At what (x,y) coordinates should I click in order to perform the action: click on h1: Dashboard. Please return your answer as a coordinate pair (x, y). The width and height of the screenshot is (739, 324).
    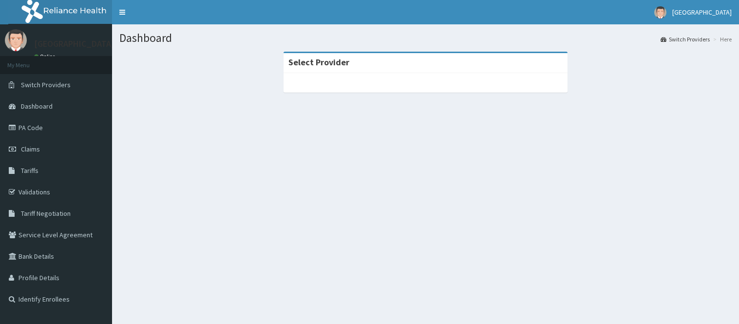
    Looking at the image, I should click on (425, 38).